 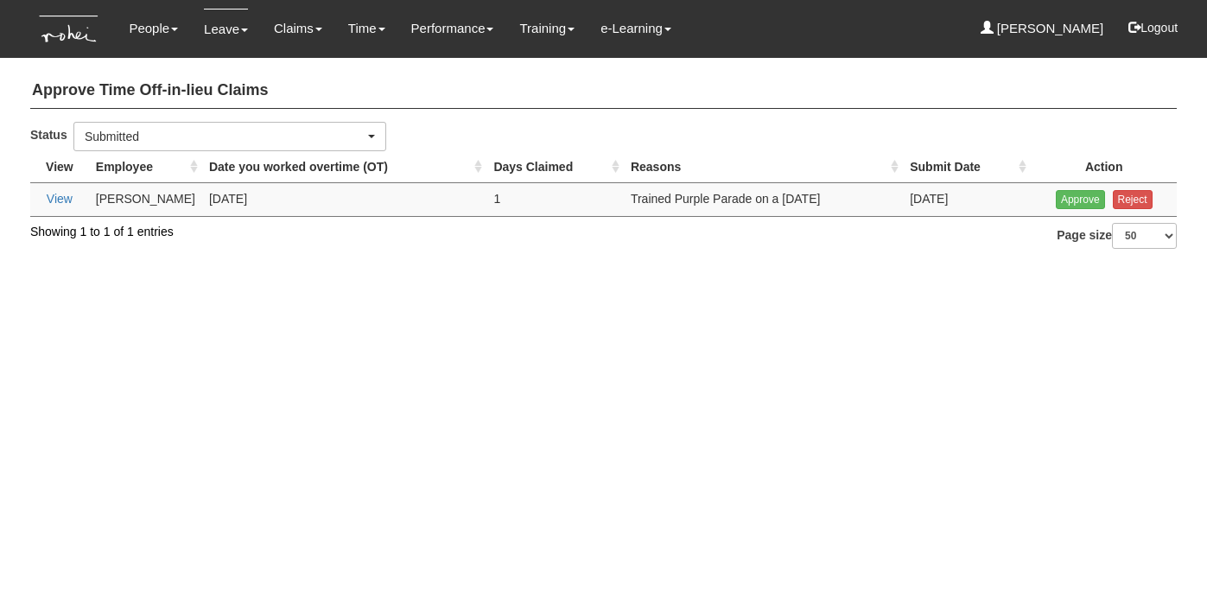 What do you see at coordinates (1103, 167) in the screenshot?
I see `th: Action` at bounding box center [1103, 167].